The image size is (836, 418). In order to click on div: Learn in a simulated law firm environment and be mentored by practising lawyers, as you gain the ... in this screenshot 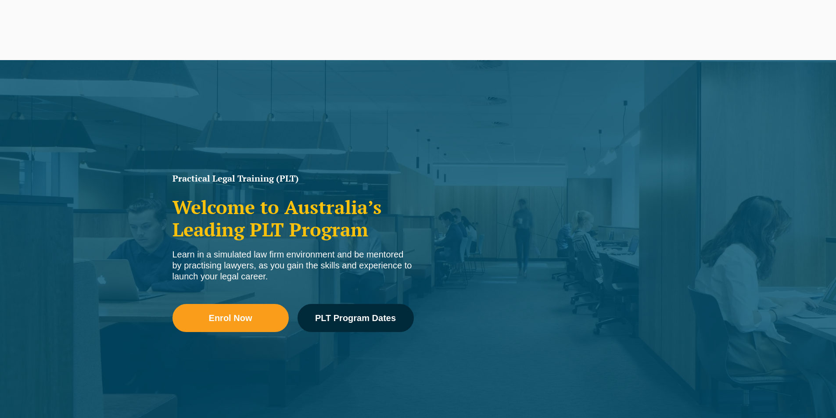, I will do `click(293, 265)`.